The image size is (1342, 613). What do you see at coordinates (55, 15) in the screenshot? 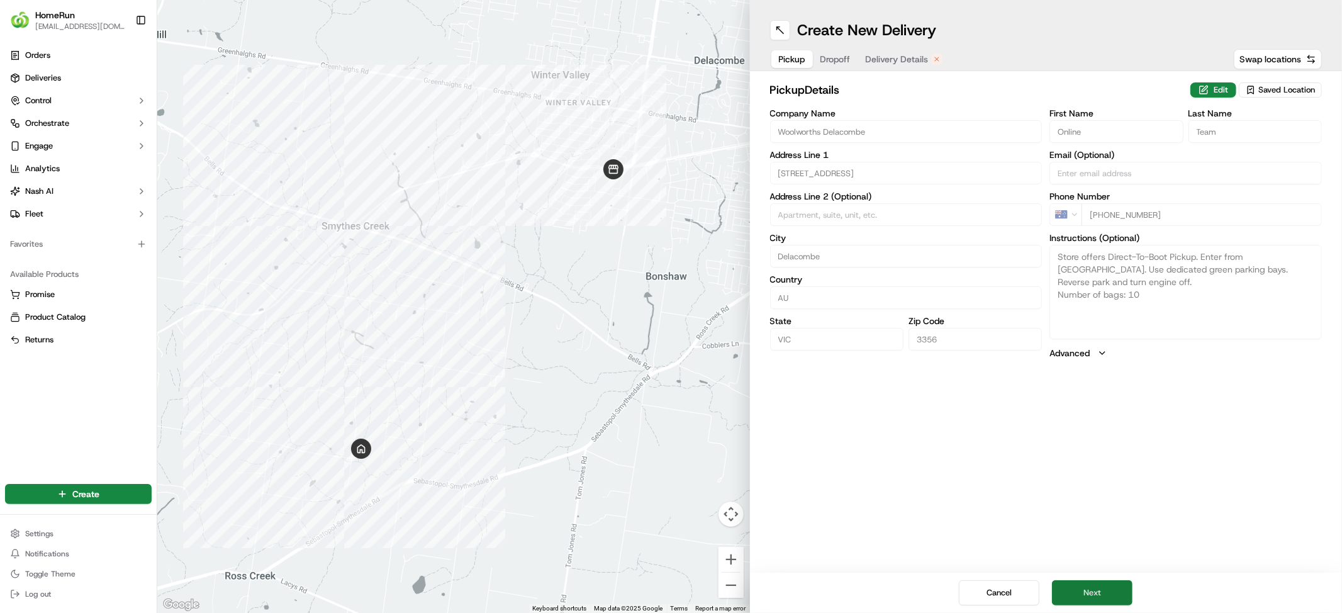
I see `span: HomeRun` at bounding box center [55, 15].